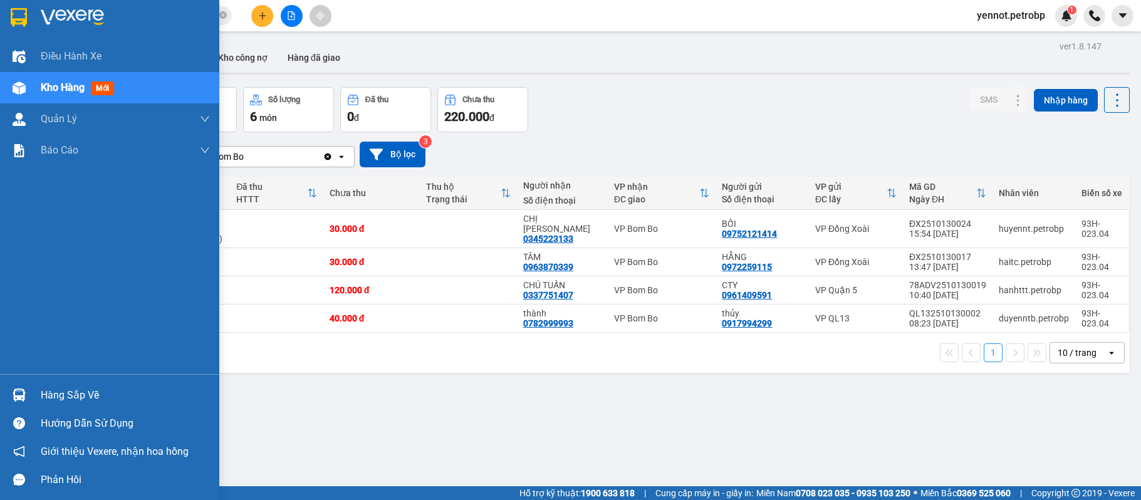 The width and height of the screenshot is (1141, 500). Describe the element at coordinates (657, 199) in the screenshot. I see `div: ĐC giao` at that location.